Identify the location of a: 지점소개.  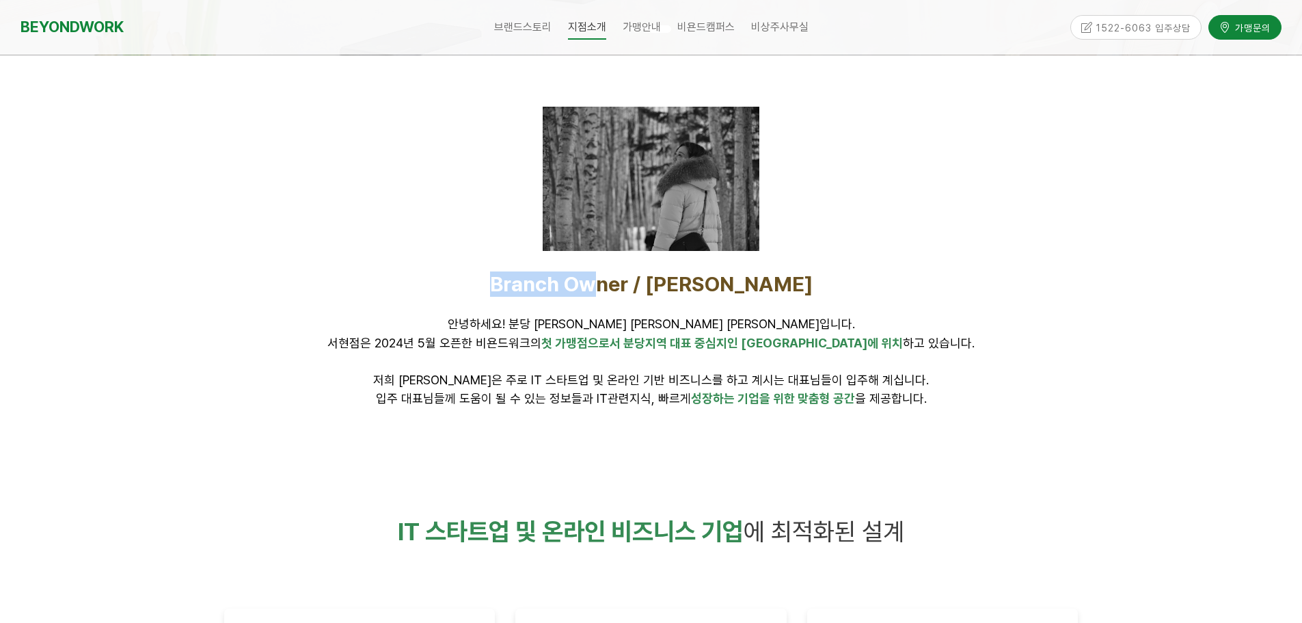
(587, 27).